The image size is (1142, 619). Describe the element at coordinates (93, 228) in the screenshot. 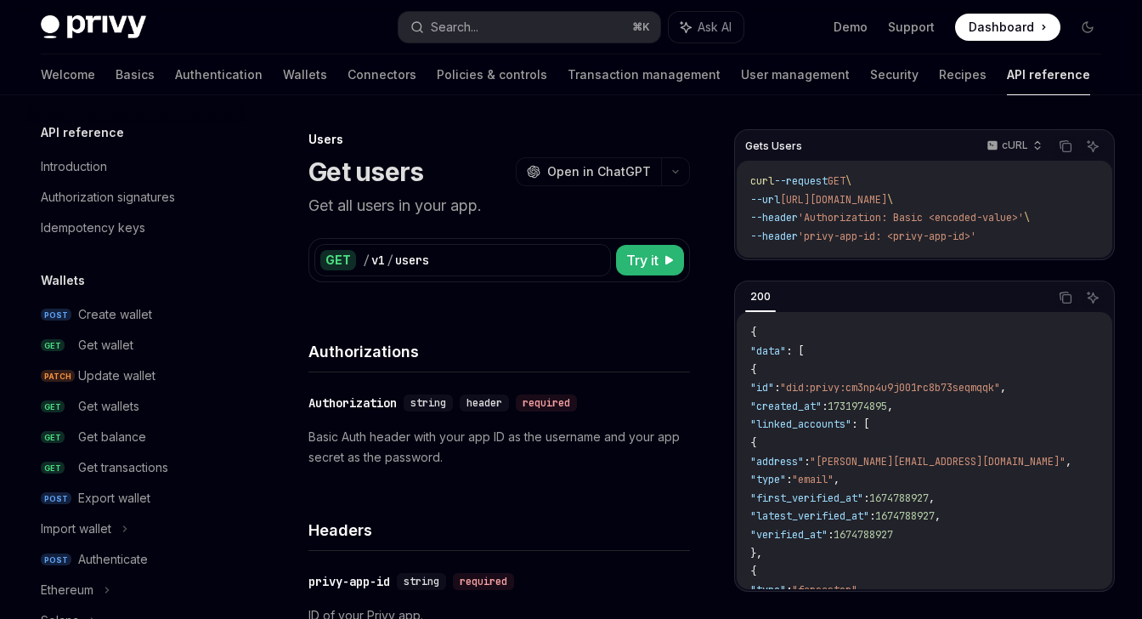

I see `div: Idempotency keys` at that location.